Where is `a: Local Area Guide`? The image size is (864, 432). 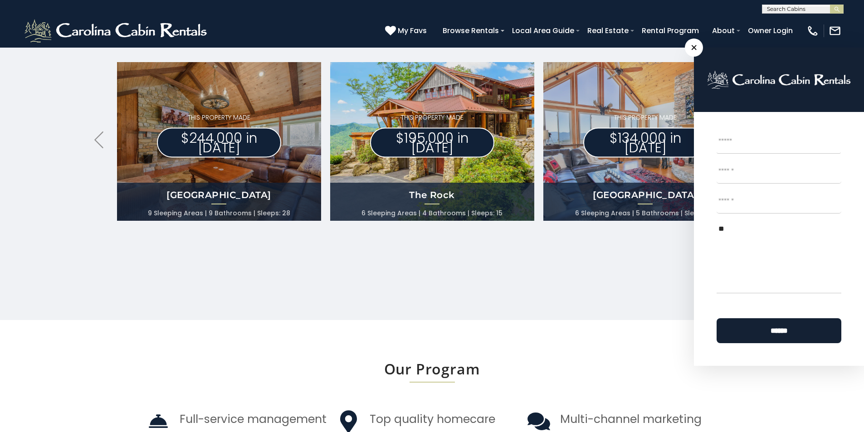 a: Local Area Guide is located at coordinates (543, 30).